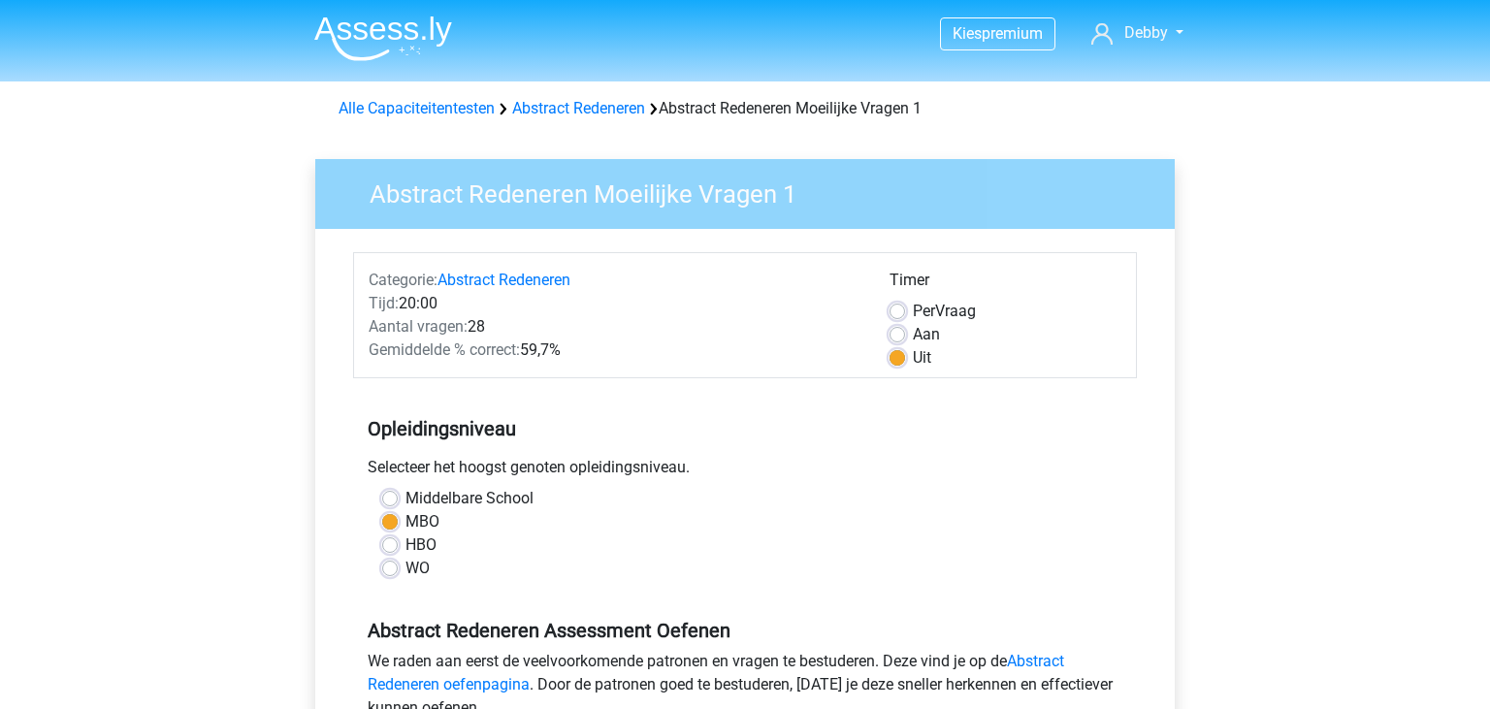  Describe the element at coordinates (469, 499) in the screenshot. I see `label: Middelbare School` at that location.